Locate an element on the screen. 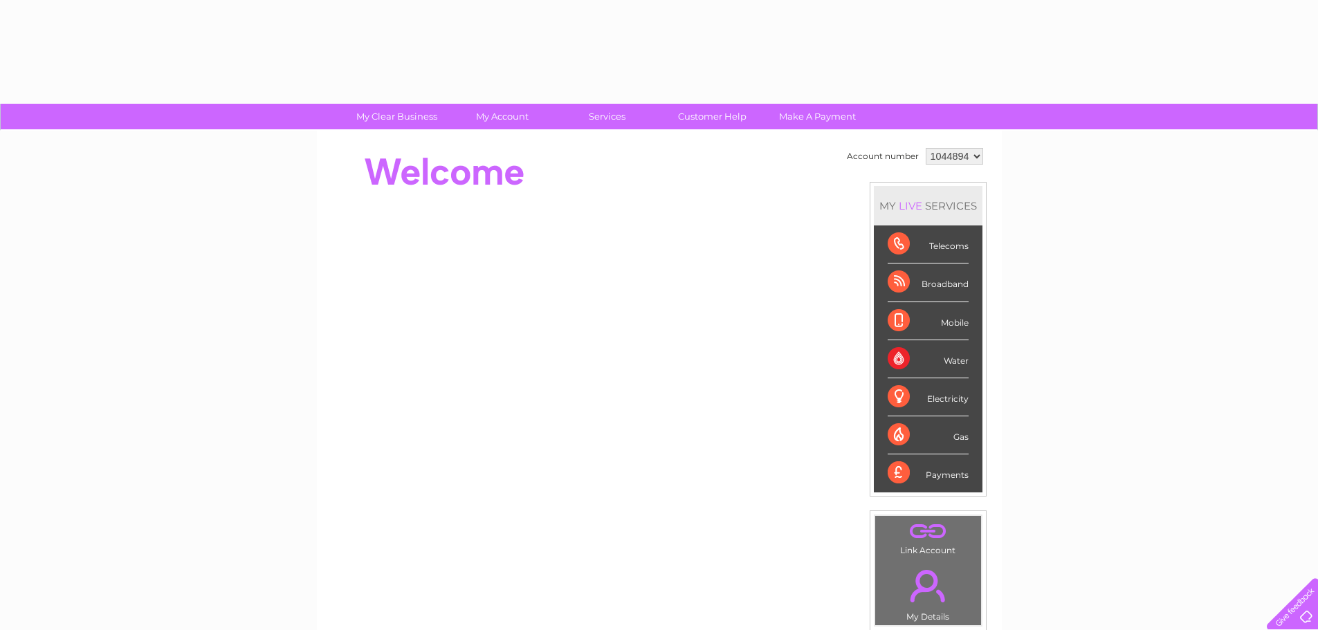 Image resolution: width=1318 pixels, height=630 pixels. div: Mobile is located at coordinates (928, 321).